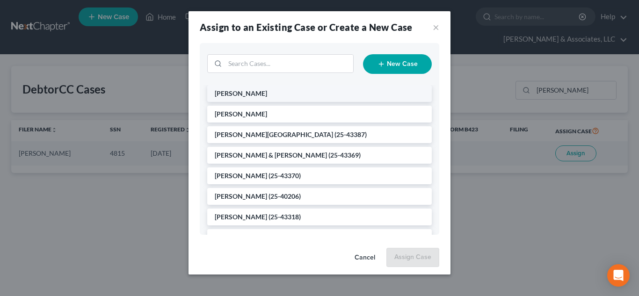 The width and height of the screenshot is (639, 296). Describe the element at coordinates (284, 196) in the screenshot. I see `span: (25-40206)` at that location.